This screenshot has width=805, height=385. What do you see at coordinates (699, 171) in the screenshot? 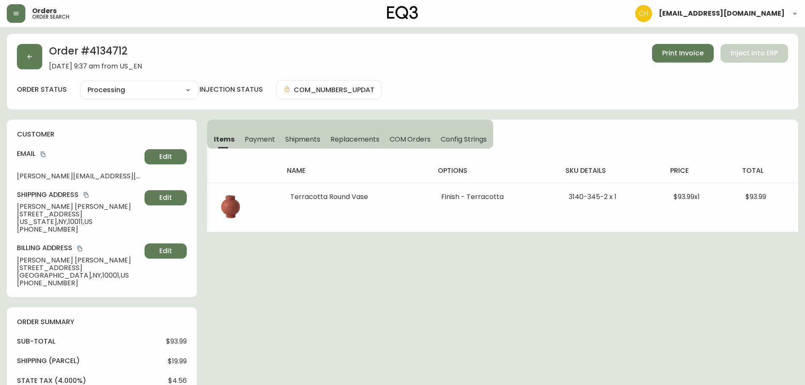
I see `h4: price` at bounding box center [699, 171].